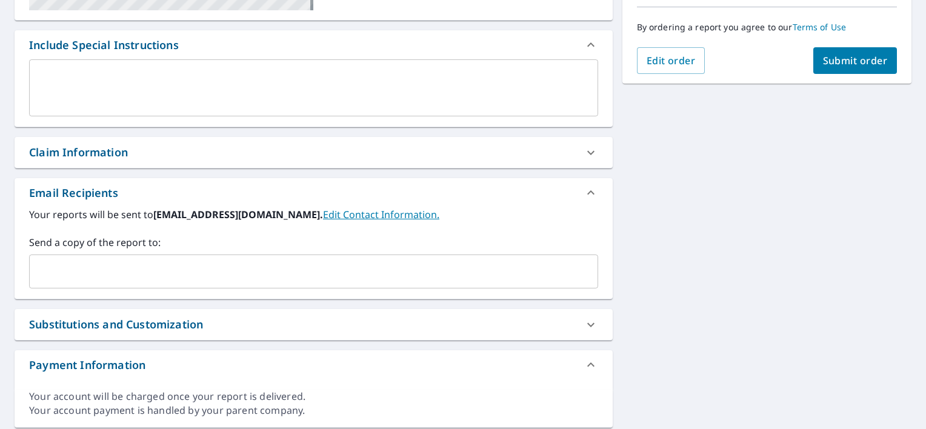 Image resolution: width=926 pixels, height=429 pixels. Describe the element at coordinates (767, 27) in the screenshot. I see `p: By ordering a report you agree to our` at that location.